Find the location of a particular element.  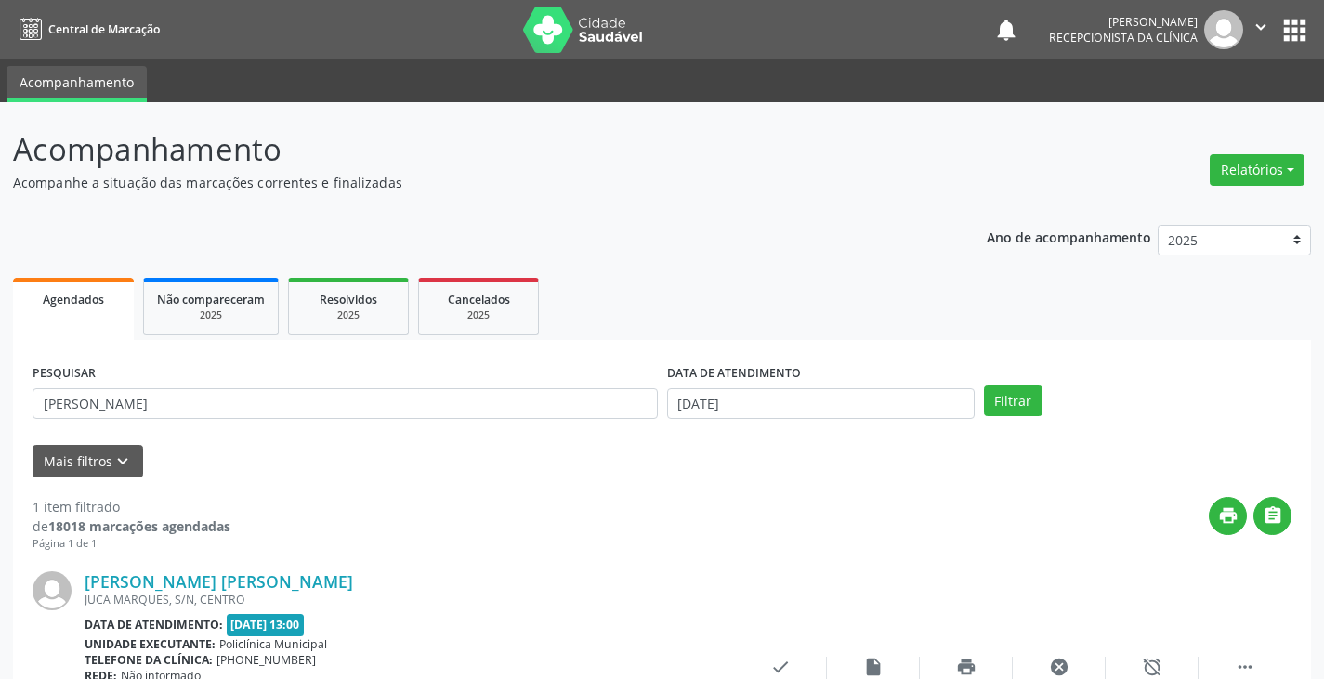

button: apps is located at coordinates (1294, 30).